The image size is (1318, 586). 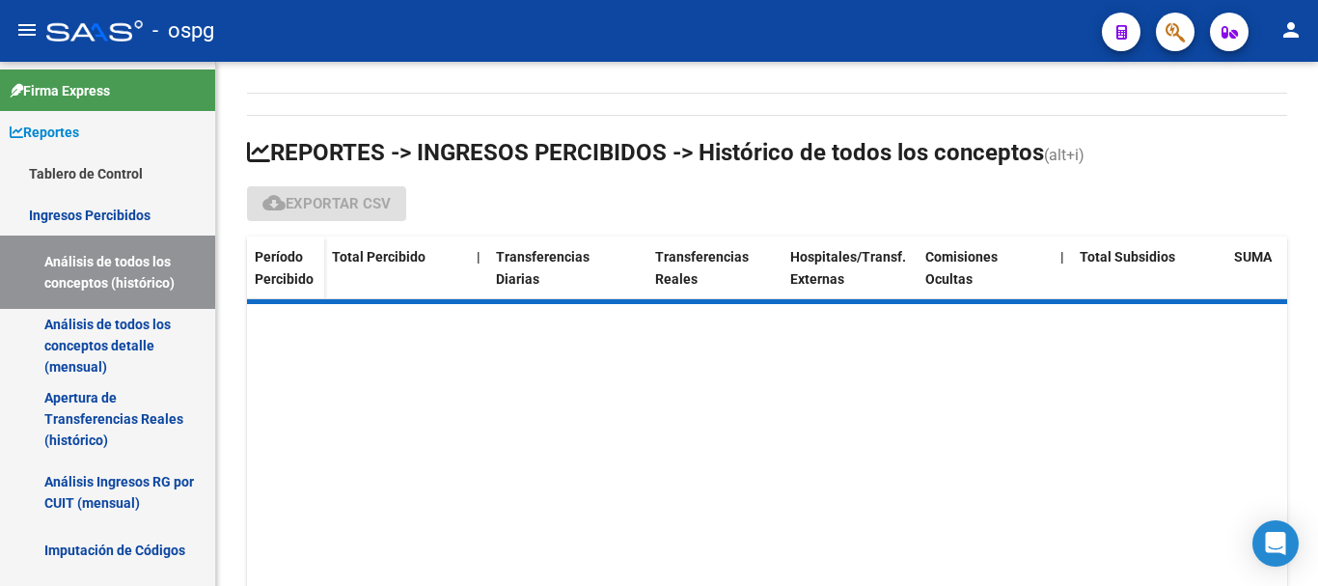 What do you see at coordinates (702, 267) in the screenshot?
I see `span: Transferencias Reales` at bounding box center [702, 267].